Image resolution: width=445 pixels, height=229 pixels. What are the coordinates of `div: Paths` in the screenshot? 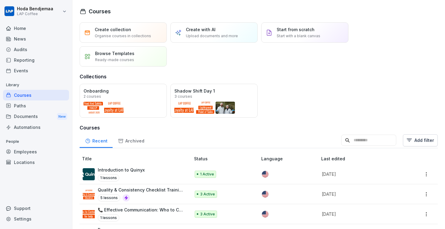 It's located at (36, 106).